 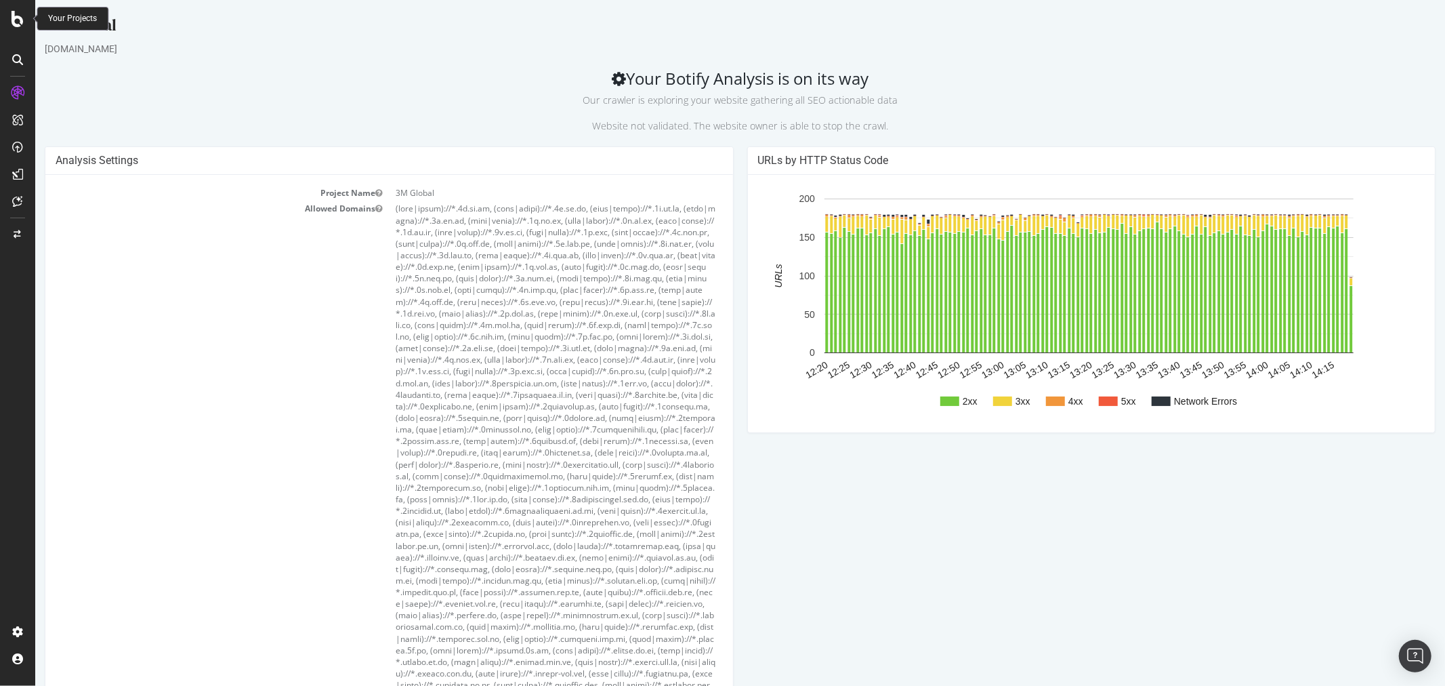 What do you see at coordinates (1067, 369) in the screenshot?
I see `text: 13:25` at bounding box center [1067, 369].